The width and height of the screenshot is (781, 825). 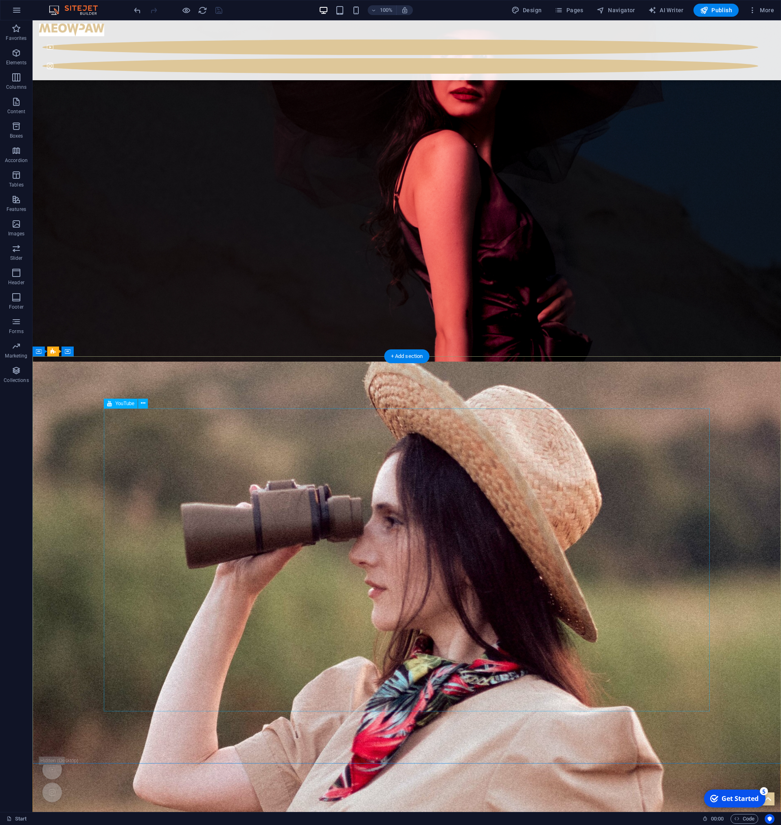 I want to click on a: Click to cancel selection. Double-click to open Pages, so click(x=17, y=819).